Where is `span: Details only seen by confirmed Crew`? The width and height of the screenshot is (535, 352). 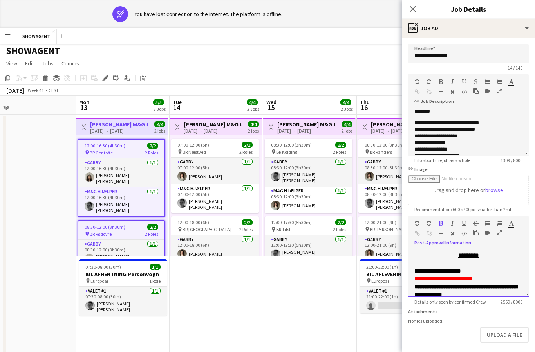
span: Details only seen by confirmed Crew is located at coordinates (450, 302).